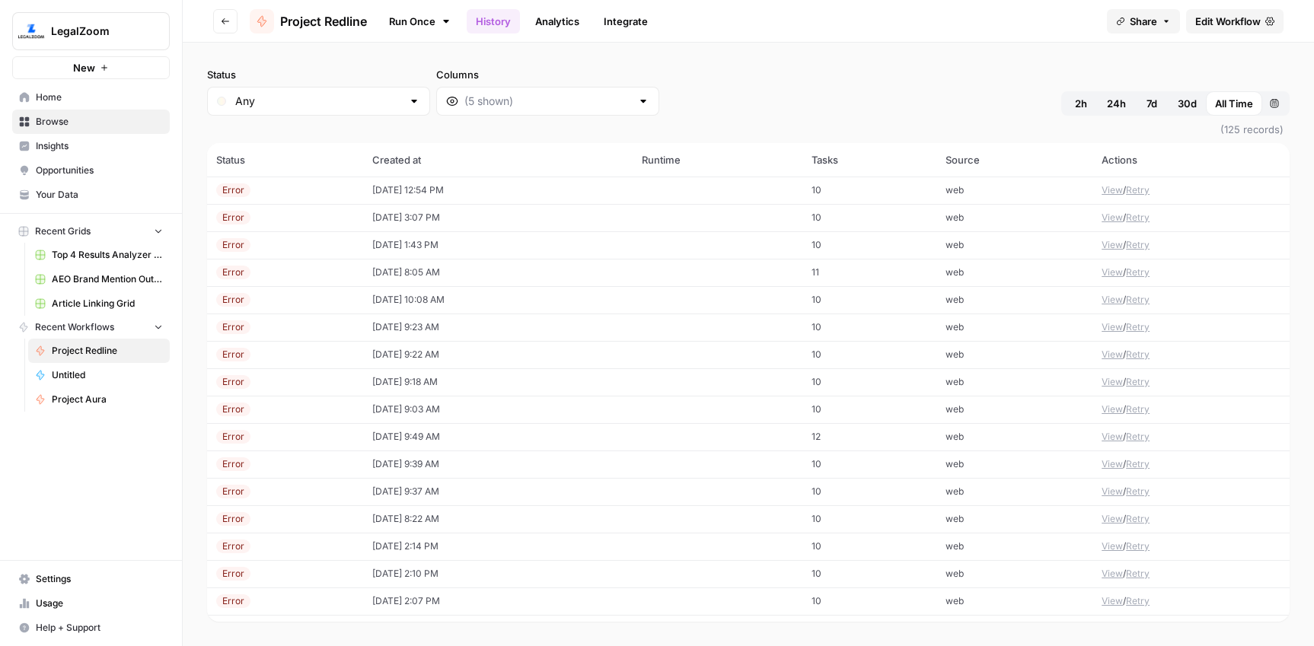  Describe the element at coordinates (91, 327) in the screenshot. I see `button: Recent Workflows` at that location.